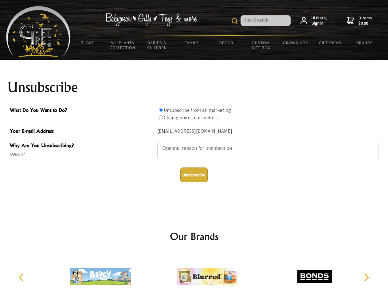 This screenshot has width=388, height=295. What do you see at coordinates (194, 87) in the screenshot?
I see `h1: Unsubscribe` at bounding box center [194, 87].